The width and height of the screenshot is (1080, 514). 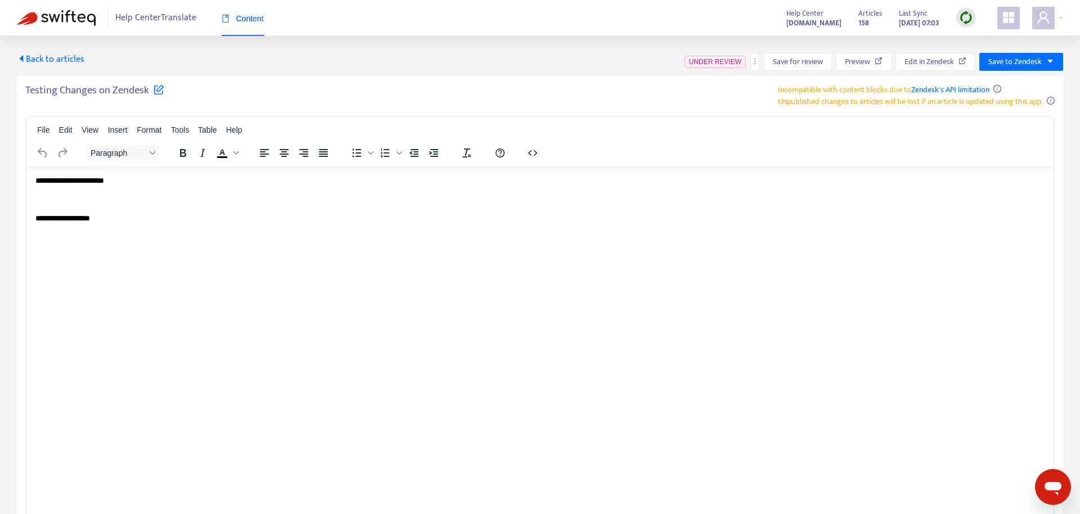 What do you see at coordinates (929, 62) in the screenshot?
I see `span: Edit in Zendesk` at bounding box center [929, 62].